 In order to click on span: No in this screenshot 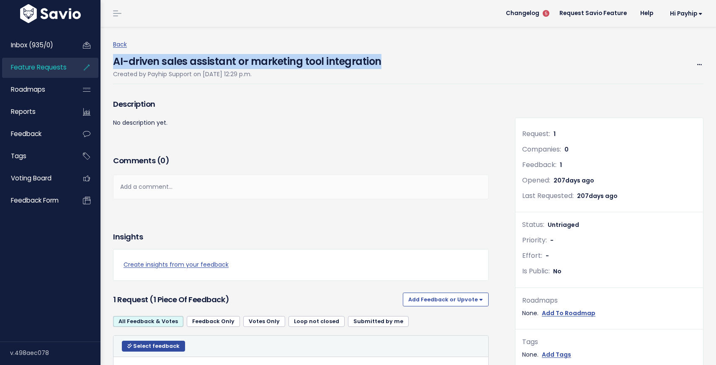, I will do `click(557, 271)`.